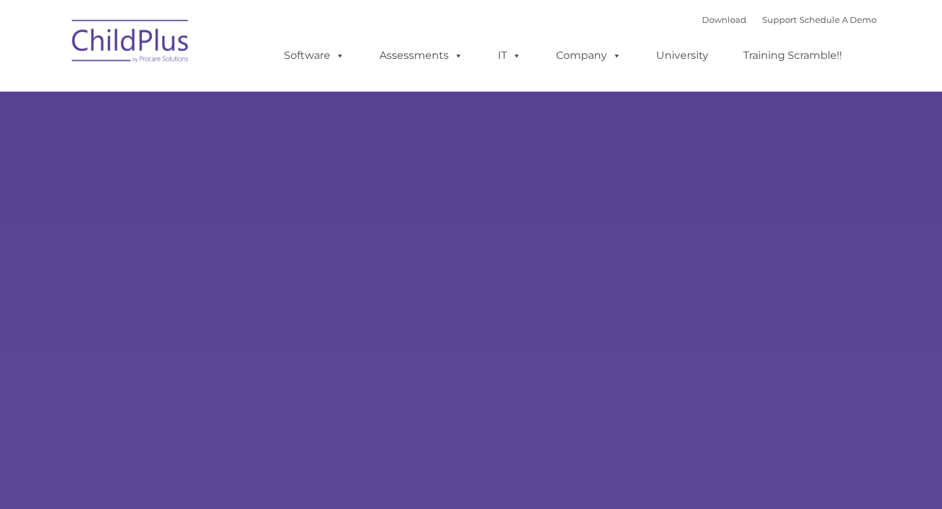 This screenshot has height=509, width=942. What do you see at coordinates (682, 56) in the screenshot?
I see `a: University` at bounding box center [682, 56].